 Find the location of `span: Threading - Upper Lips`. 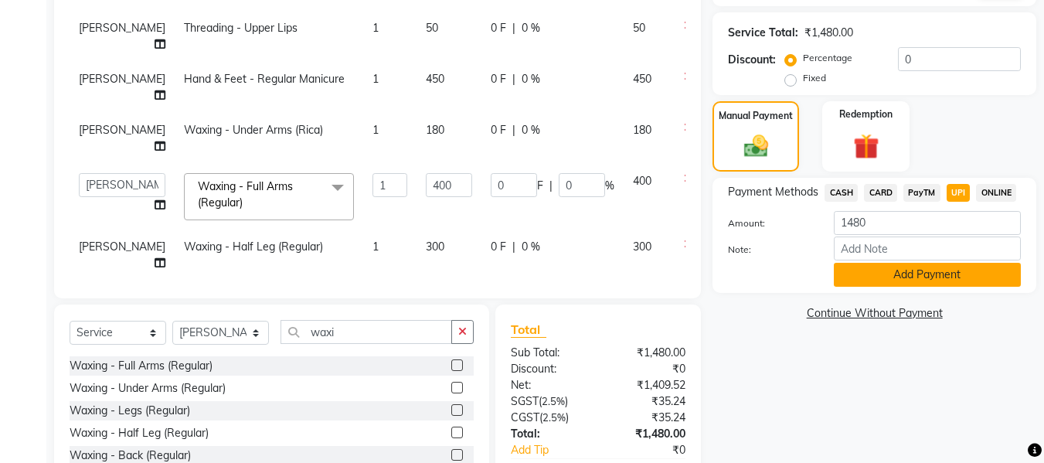

span: Threading - Upper Lips is located at coordinates (240, 28).